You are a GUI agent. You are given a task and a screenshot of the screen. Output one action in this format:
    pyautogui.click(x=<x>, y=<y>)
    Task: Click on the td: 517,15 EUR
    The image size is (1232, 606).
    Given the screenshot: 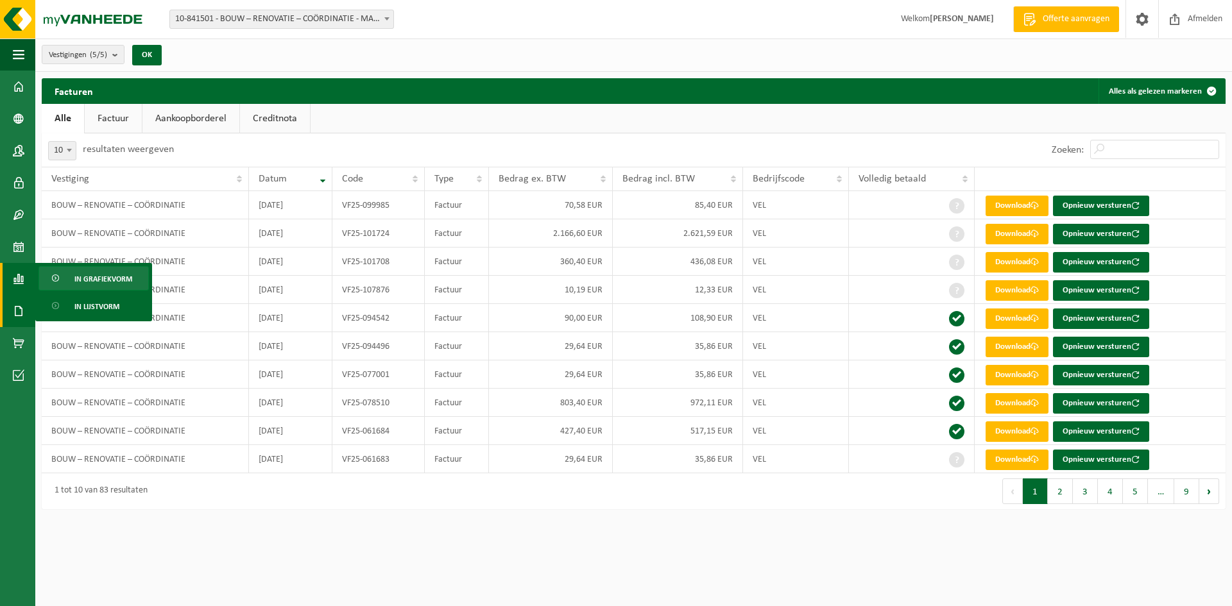 What is the action you would take?
    pyautogui.click(x=678, y=431)
    